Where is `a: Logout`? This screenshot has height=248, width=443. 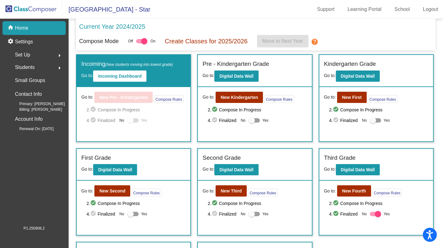 a: Logout is located at coordinates (430, 9).